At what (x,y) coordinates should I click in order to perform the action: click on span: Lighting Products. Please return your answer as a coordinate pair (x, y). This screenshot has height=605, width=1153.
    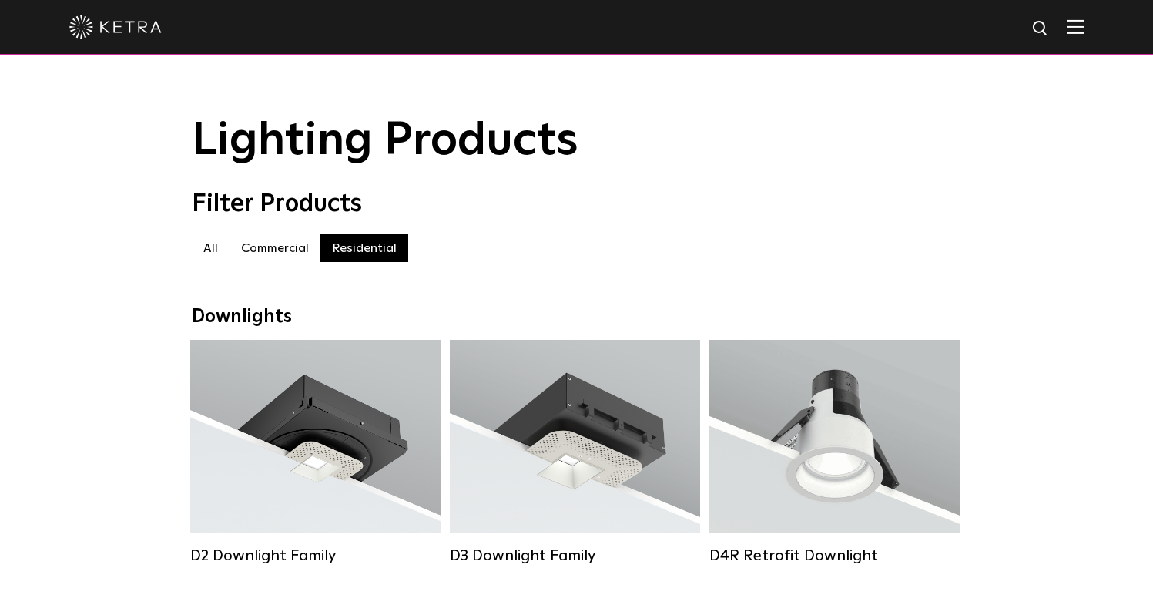
    Looking at the image, I should click on (385, 141).